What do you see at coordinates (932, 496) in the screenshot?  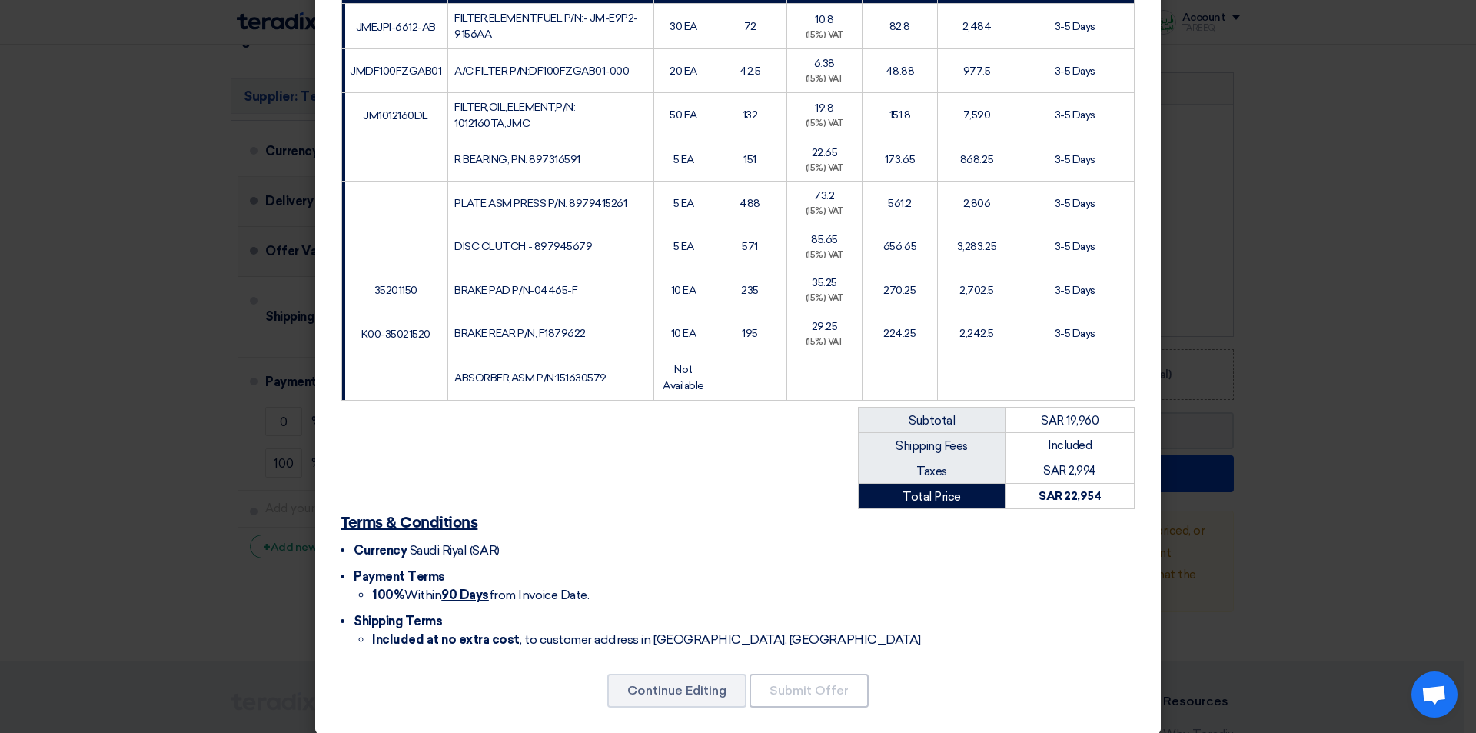 I see `font: Total Price` at bounding box center [932, 496].